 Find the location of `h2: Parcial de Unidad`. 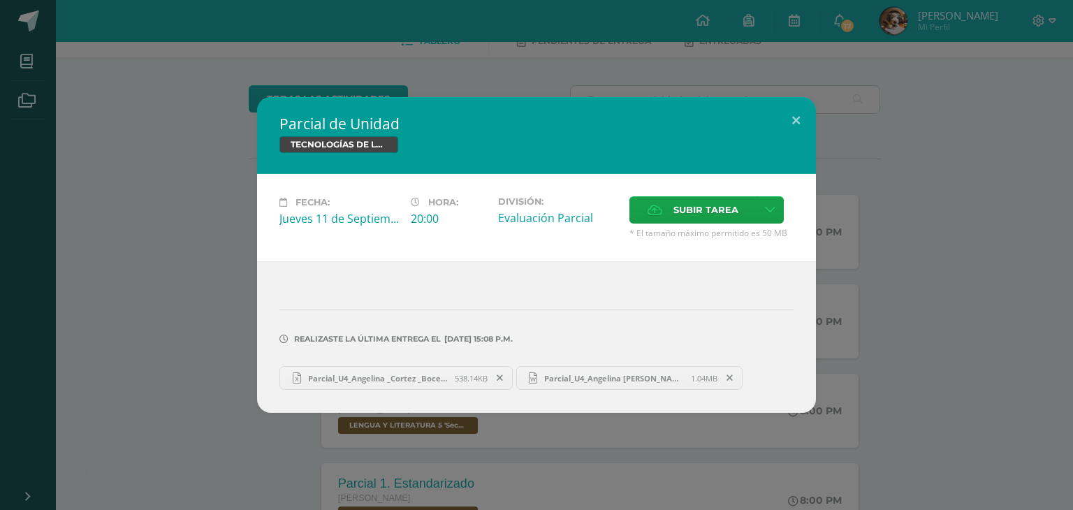

h2: Parcial de Unidad is located at coordinates (536, 124).